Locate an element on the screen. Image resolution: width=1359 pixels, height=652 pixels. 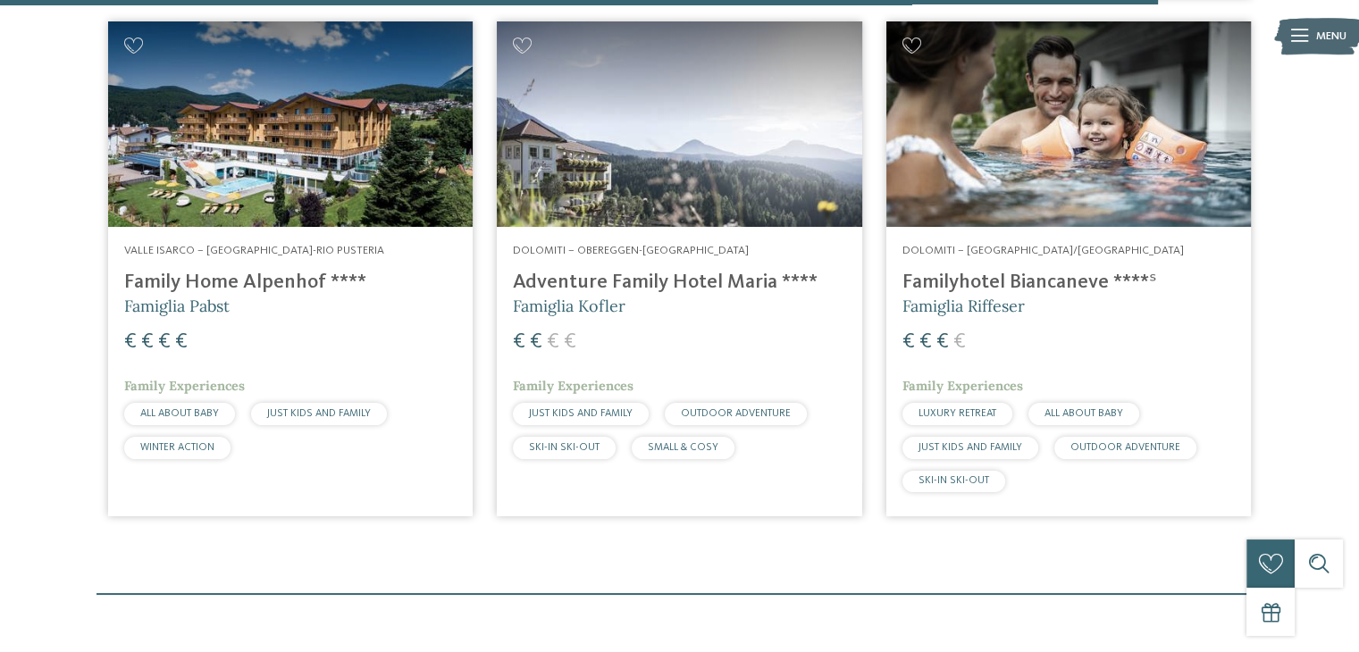
a: Cercate un hotel per famiglie? Qui troverete solo i migliori! Dolomiti – Obereggen-[GEOGRAPHIC_DA... is located at coordinates (679, 269).